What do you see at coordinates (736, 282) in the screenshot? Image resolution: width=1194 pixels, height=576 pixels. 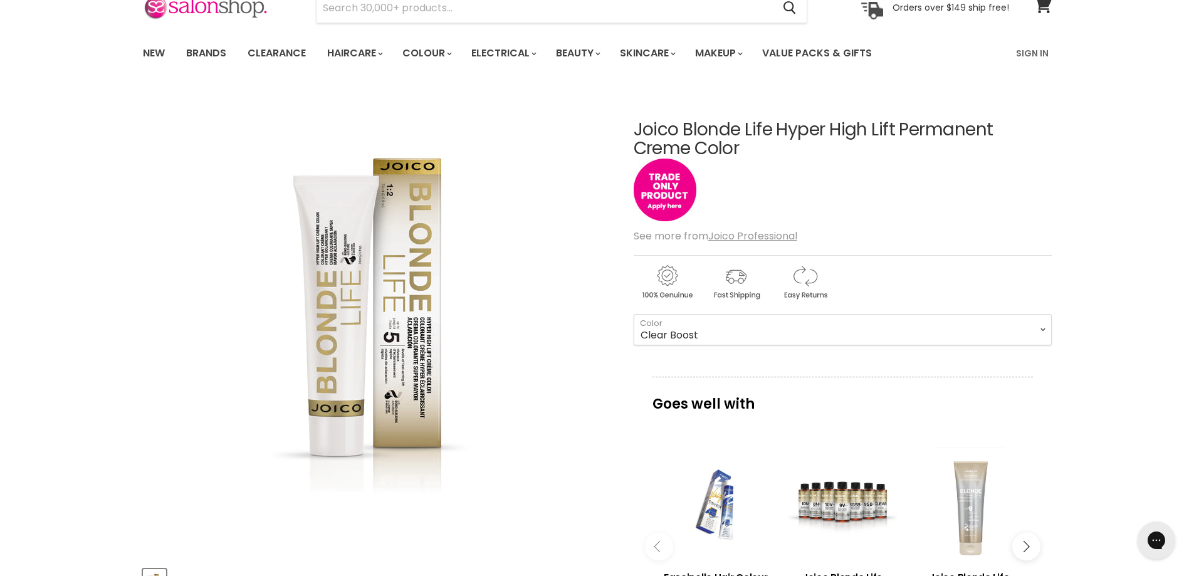 I see `img: shipping.gif` at bounding box center [736, 282].